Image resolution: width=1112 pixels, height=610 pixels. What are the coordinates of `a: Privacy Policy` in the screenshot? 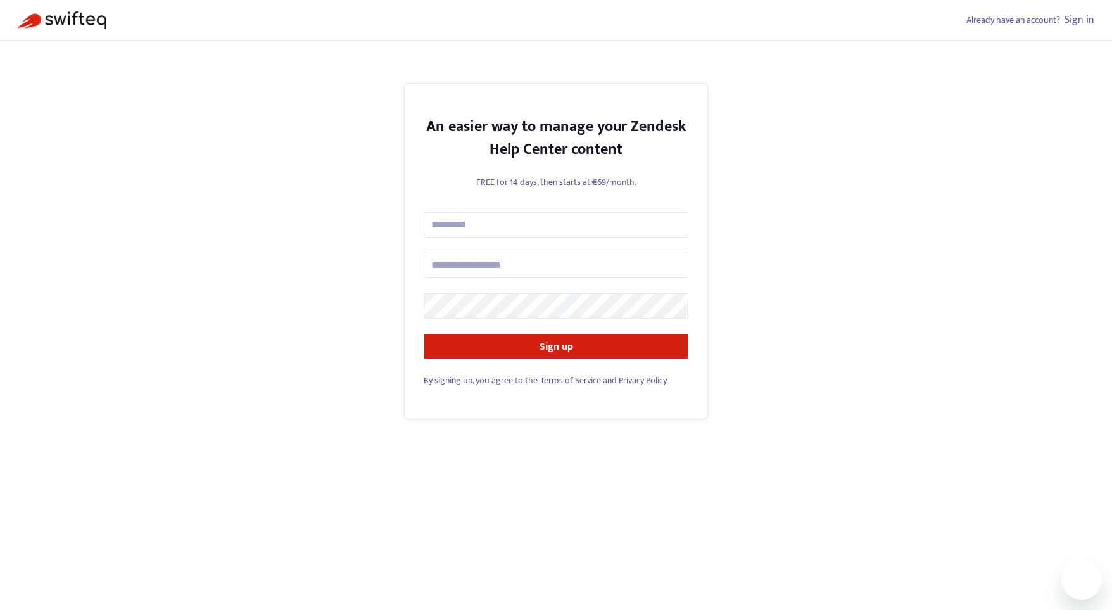 It's located at (643, 380).